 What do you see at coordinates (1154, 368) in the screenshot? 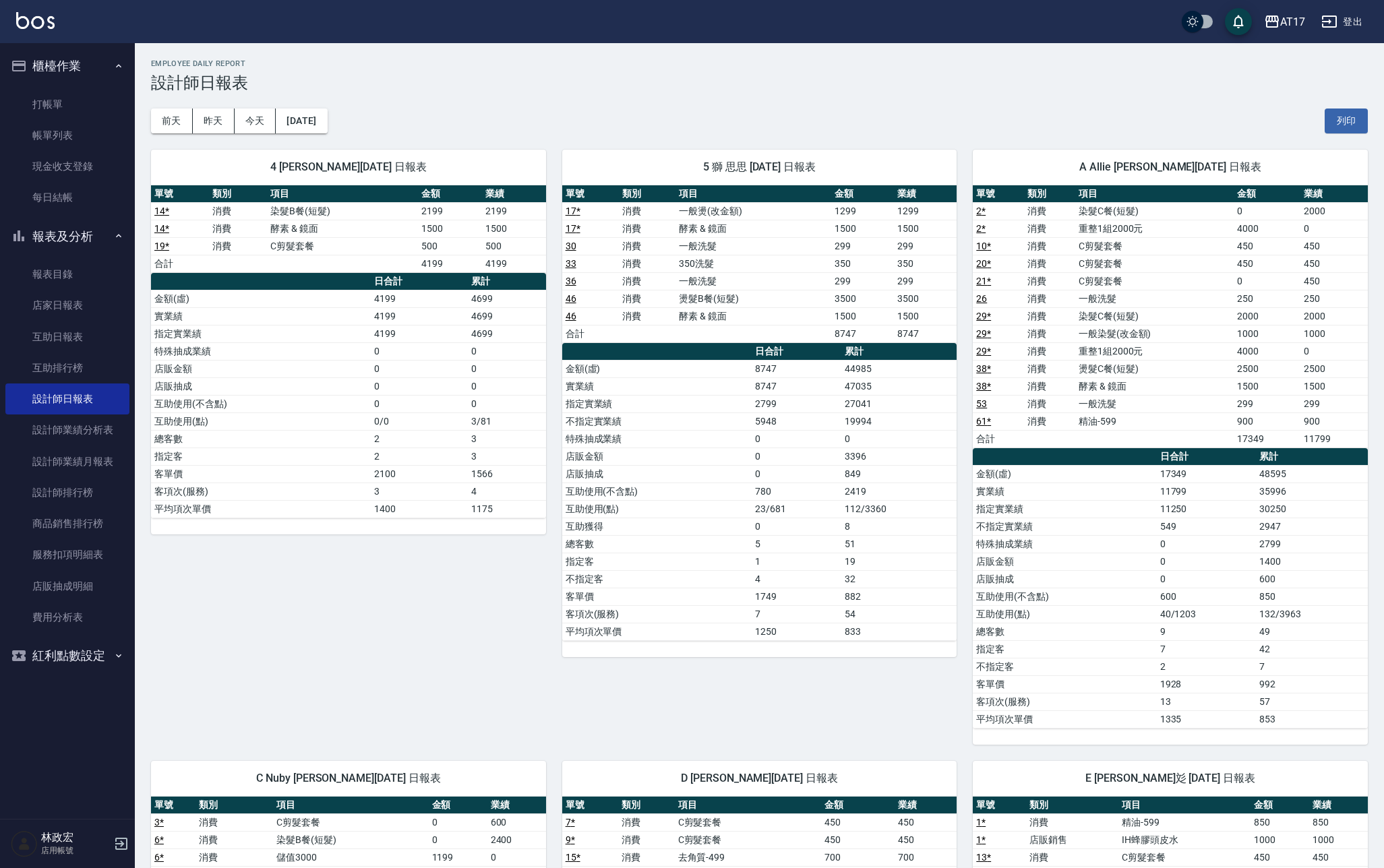
I see `td: 燙髮C餐(短髮)` at bounding box center [1154, 368].